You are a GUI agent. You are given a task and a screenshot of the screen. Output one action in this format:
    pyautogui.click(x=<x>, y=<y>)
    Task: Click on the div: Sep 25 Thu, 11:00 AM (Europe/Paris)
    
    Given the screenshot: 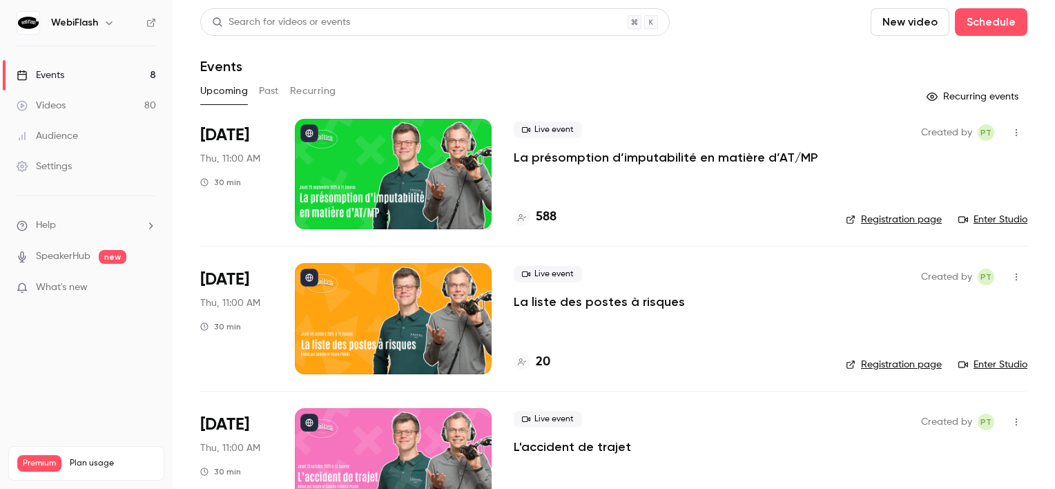 What is the action you would take?
    pyautogui.click(x=236, y=174)
    